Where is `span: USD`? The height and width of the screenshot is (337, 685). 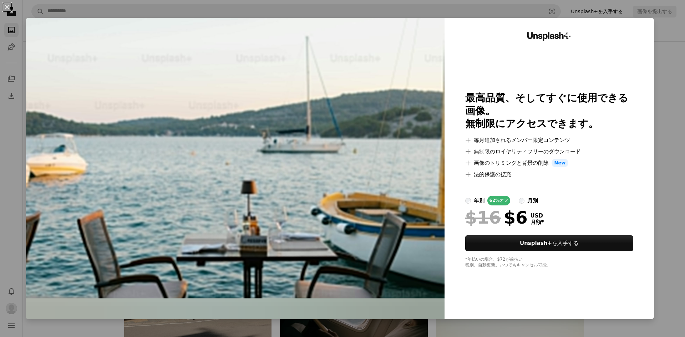
span: USD is located at coordinates (538, 216).